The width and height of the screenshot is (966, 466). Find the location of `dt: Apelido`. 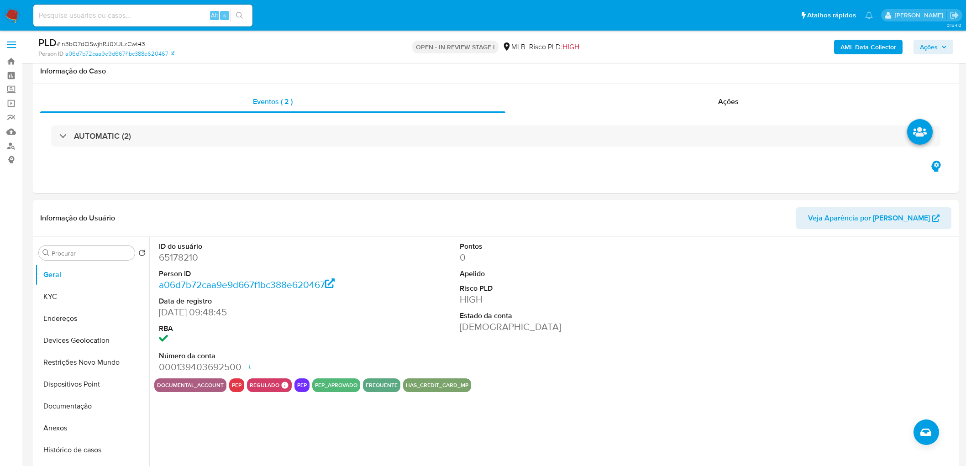

dt: Apelido is located at coordinates (555, 274).